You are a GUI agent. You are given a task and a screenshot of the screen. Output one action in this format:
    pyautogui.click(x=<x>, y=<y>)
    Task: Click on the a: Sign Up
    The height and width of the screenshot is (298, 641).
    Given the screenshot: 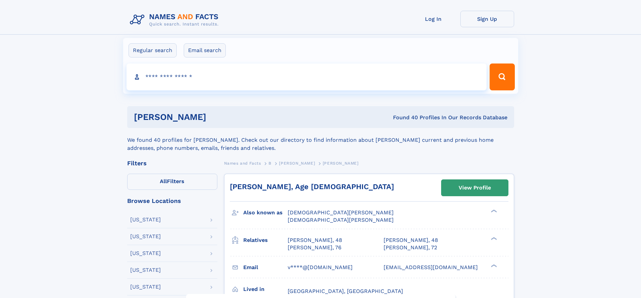 What is the action you would take?
    pyautogui.click(x=487, y=19)
    